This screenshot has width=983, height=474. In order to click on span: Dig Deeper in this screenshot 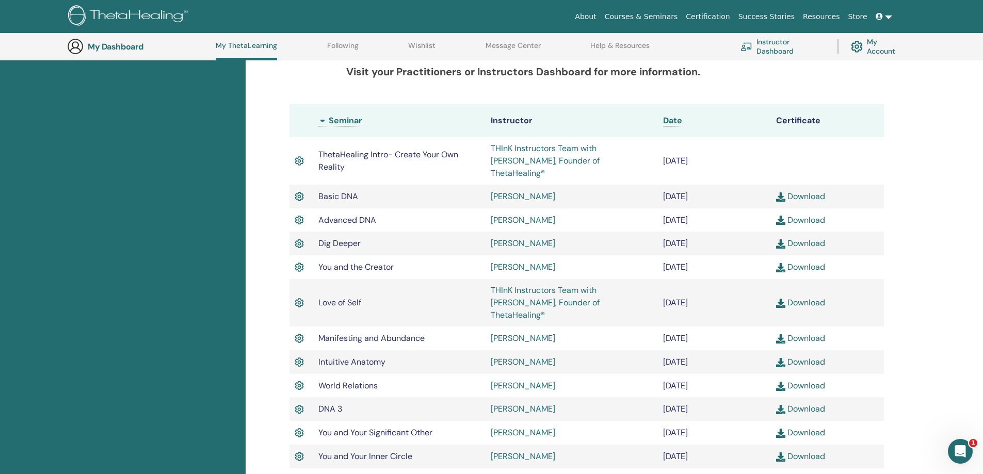, I will do `click(340, 243)`.